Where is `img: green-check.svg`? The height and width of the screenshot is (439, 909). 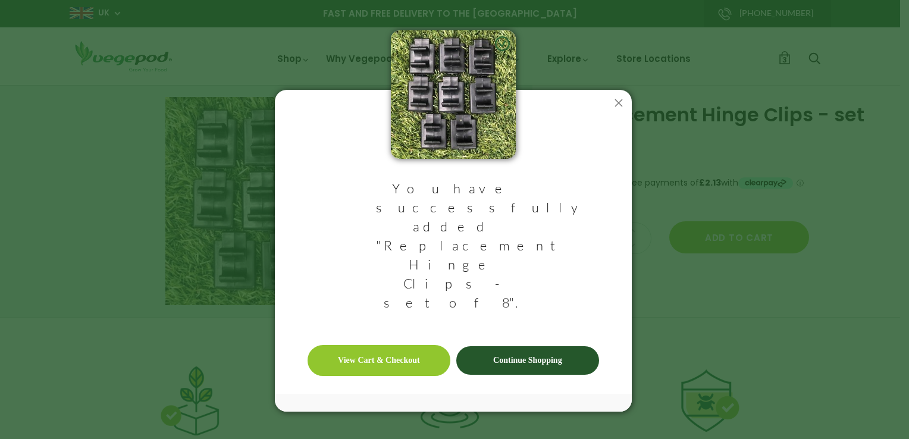 img: green-check.svg is located at coordinates (502, 43).